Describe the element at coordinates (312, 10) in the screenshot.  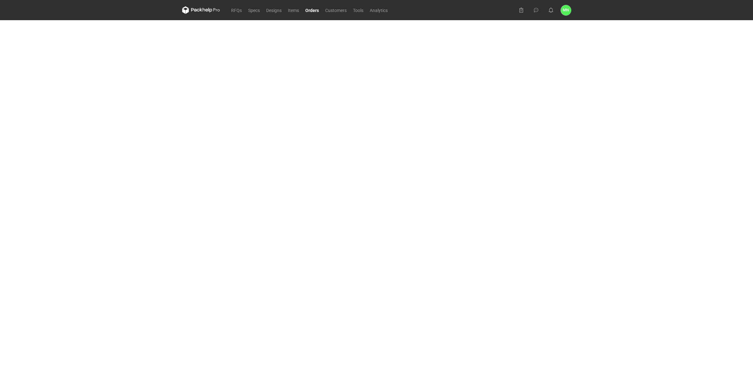
I see `a: Orders` at that location.